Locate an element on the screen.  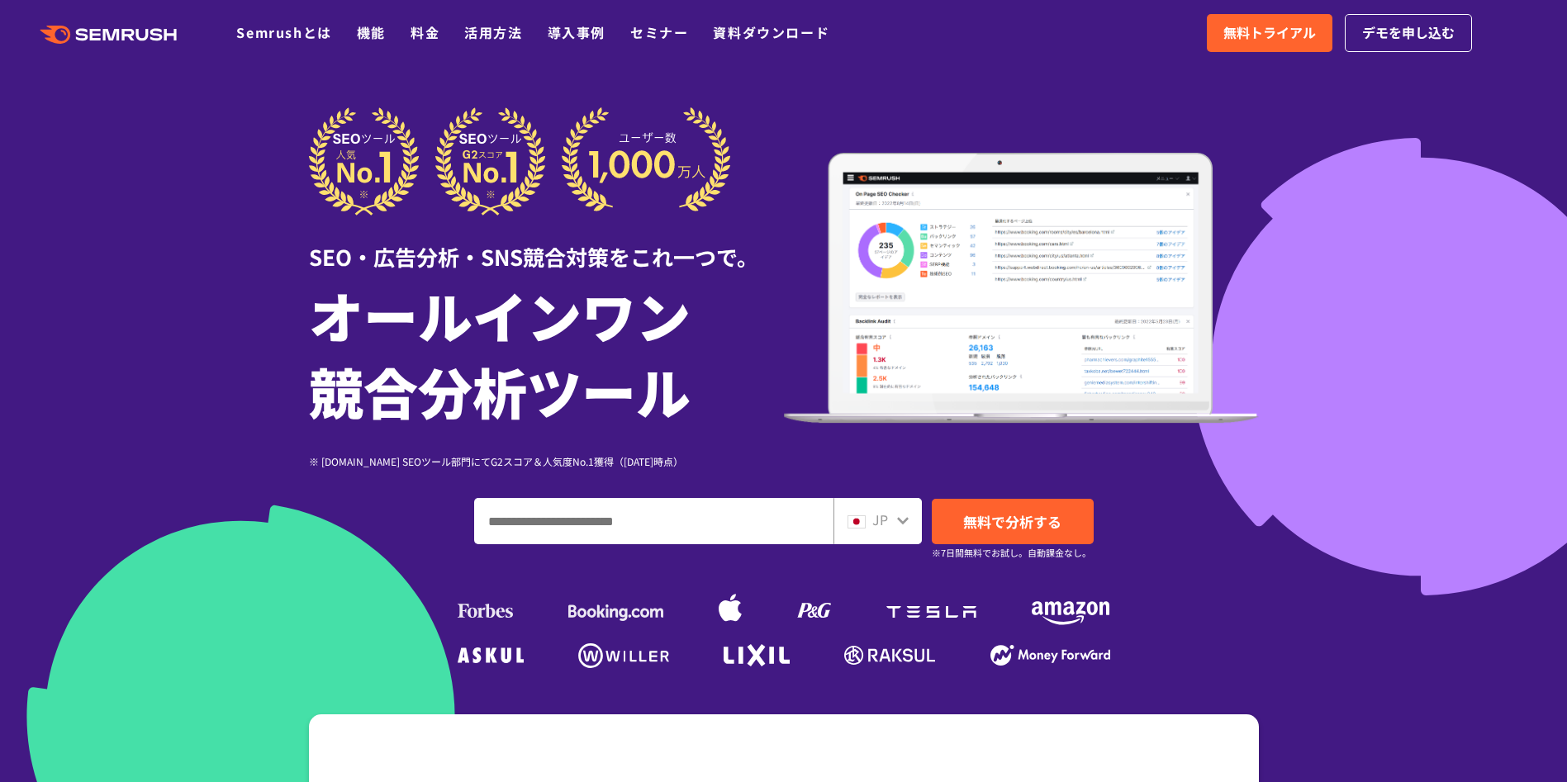
a: 無料で分析する is located at coordinates (1013, 521).